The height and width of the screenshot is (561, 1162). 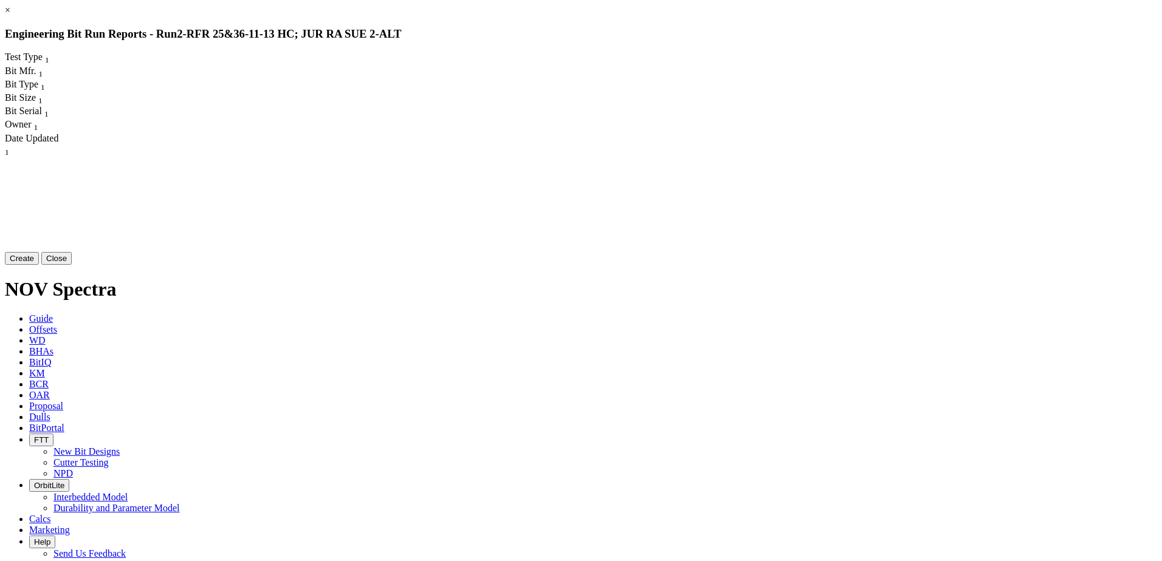 What do you see at coordinates (18, 124) in the screenshot?
I see `span: Owner` at bounding box center [18, 124].